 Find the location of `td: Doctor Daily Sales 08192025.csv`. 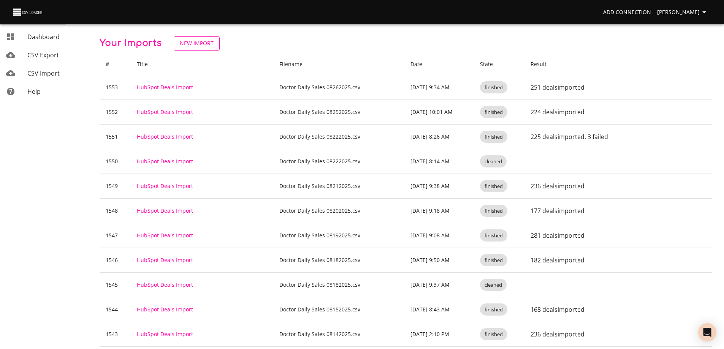

td: Doctor Daily Sales 08192025.csv is located at coordinates (339, 235).